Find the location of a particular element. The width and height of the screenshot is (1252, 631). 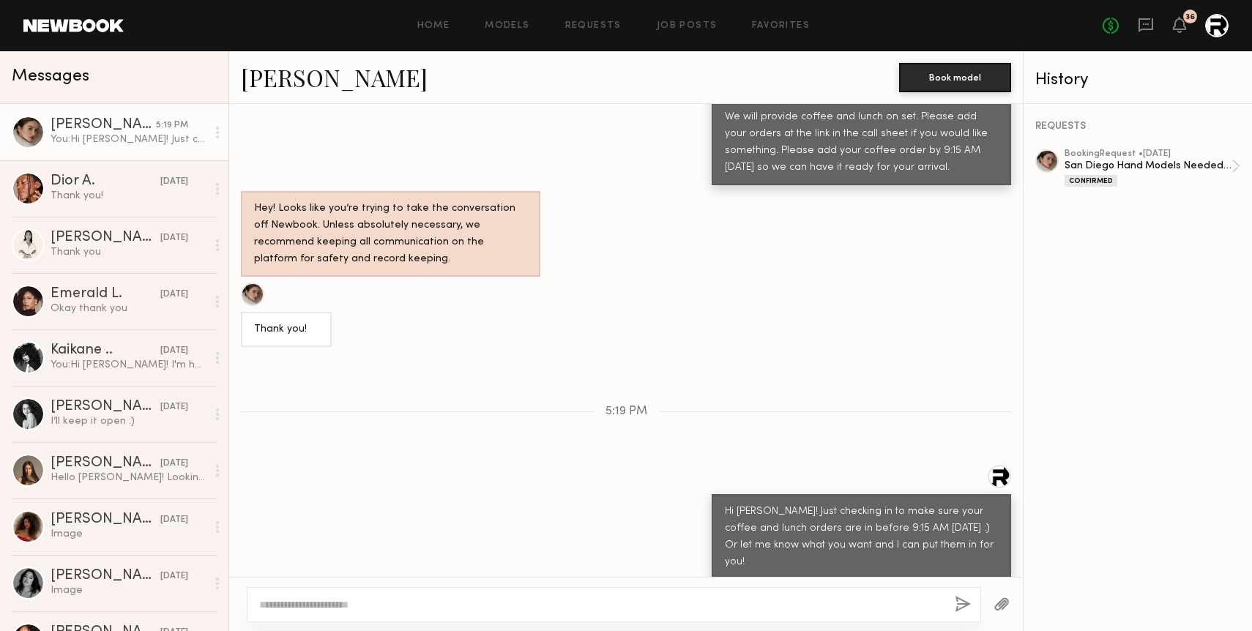

div: Thank you is located at coordinates (128, 252).